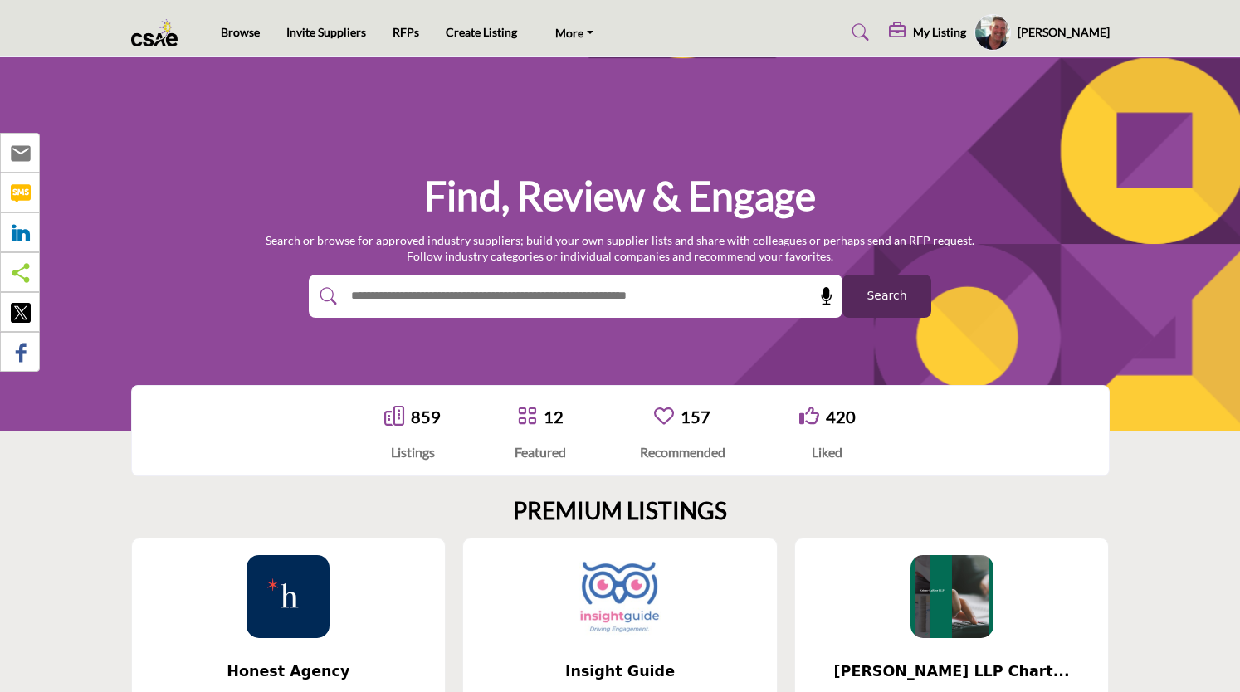  Describe the element at coordinates (412, 452) in the screenshot. I see `div: Listings` at that location.